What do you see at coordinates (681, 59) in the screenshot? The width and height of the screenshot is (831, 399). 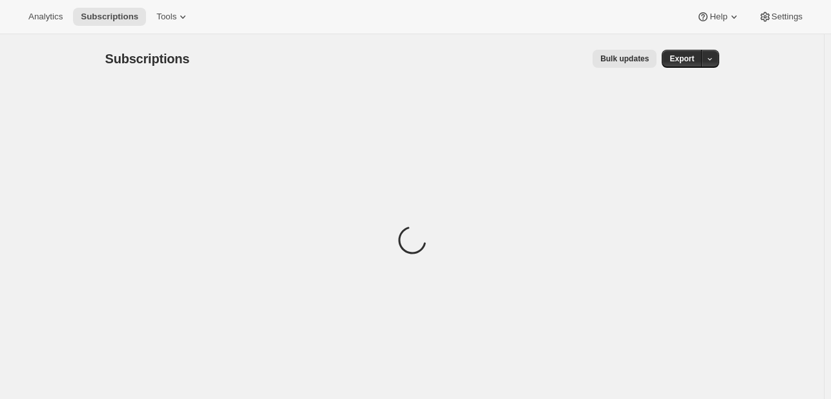 I see `span: Export` at bounding box center [681, 59].